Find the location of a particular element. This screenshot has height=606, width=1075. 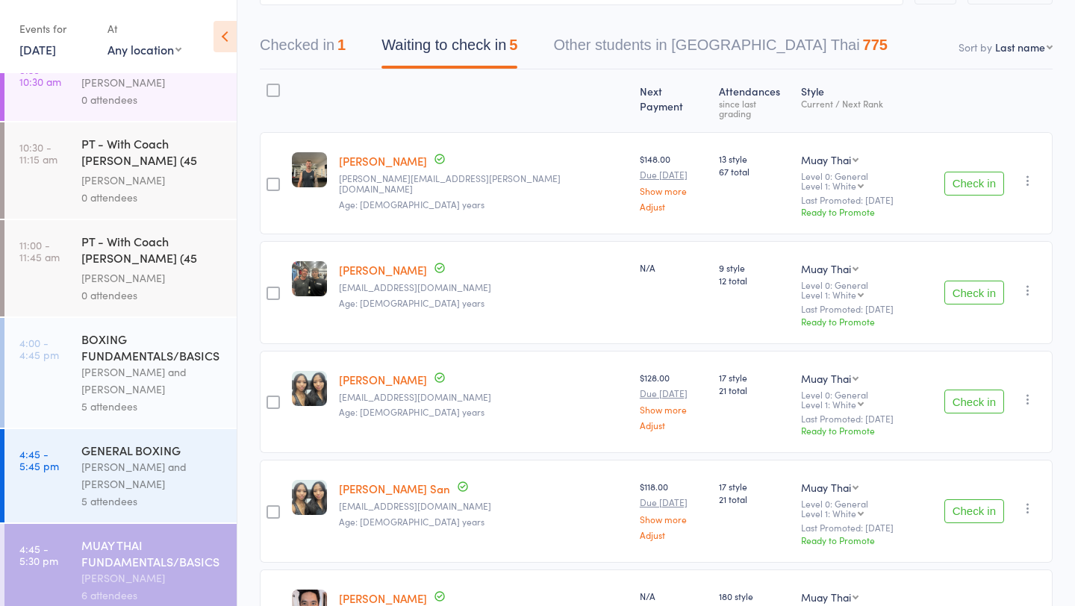

div: 6 attendees is located at coordinates (152, 595).